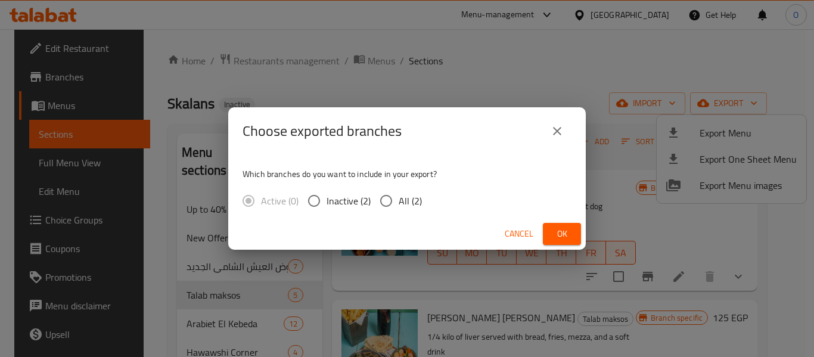 The width and height of the screenshot is (814, 357). I want to click on span: All (2), so click(410, 201).